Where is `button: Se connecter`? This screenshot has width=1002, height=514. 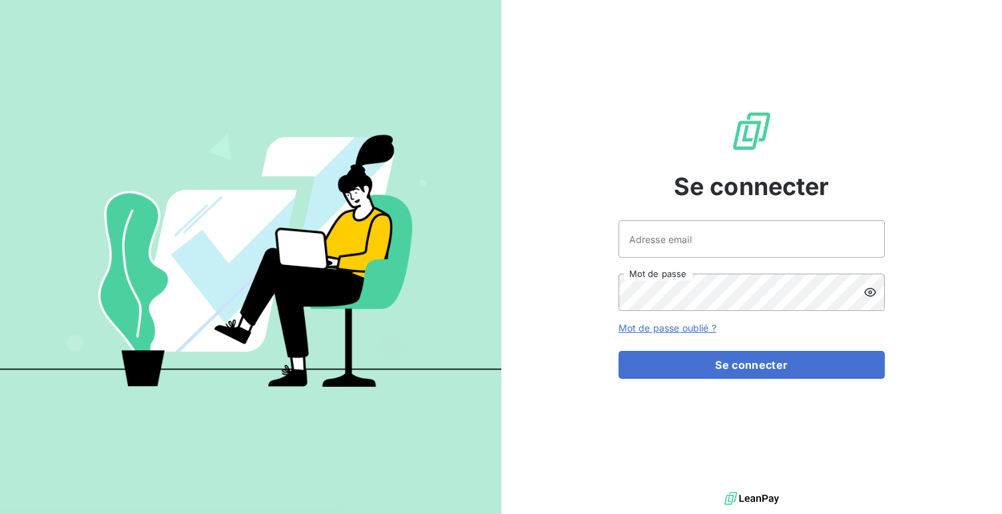
button: Se connecter is located at coordinates (752, 365).